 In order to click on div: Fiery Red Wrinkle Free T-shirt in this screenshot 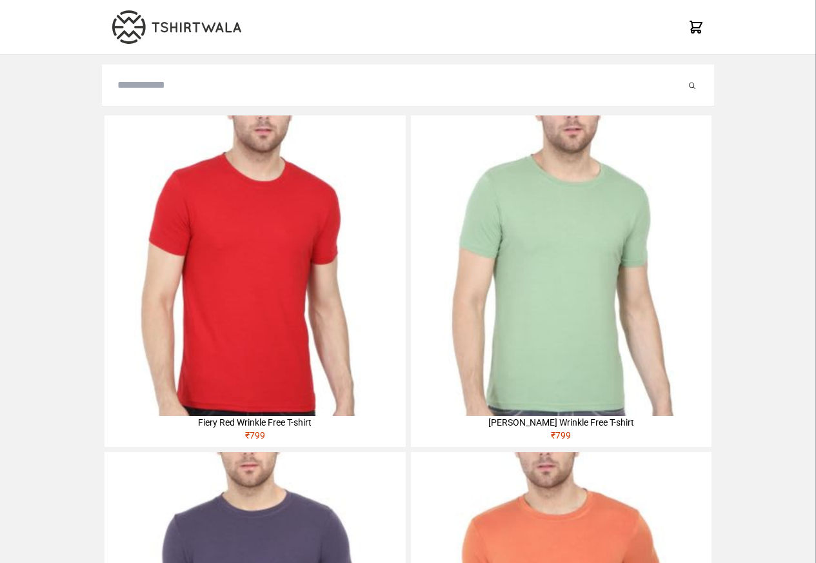, I will do `click(255, 422)`.